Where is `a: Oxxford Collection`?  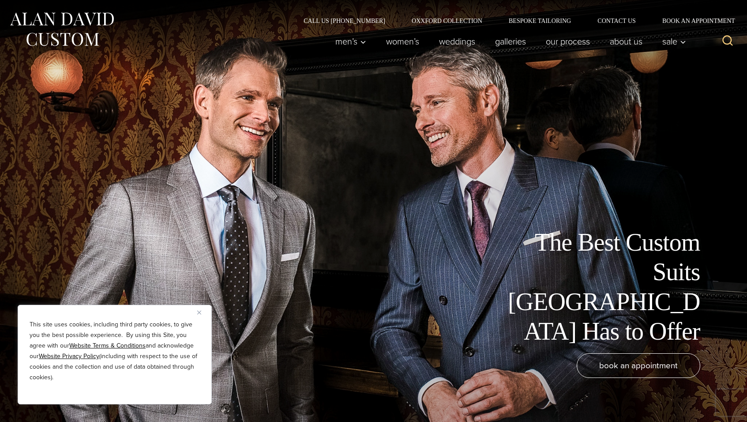 a: Oxxford Collection is located at coordinates (447, 21).